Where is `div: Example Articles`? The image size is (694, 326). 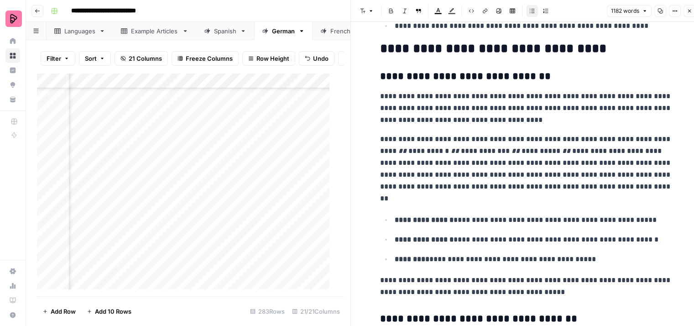 div: Example Articles is located at coordinates (155, 31).